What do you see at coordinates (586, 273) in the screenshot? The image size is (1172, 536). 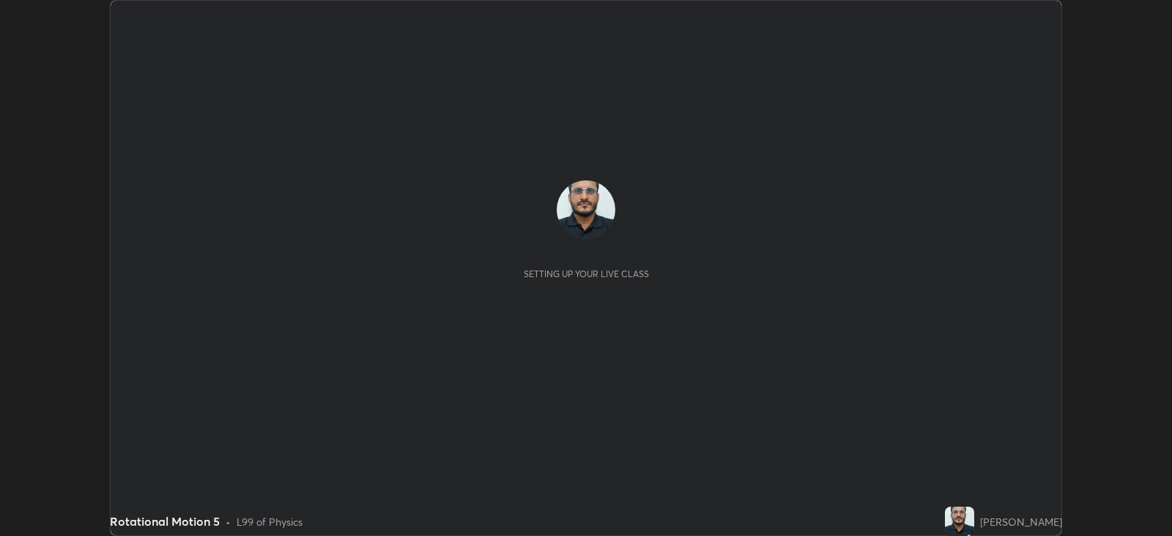 I see `div: Setting up your live class` at bounding box center [586, 273].